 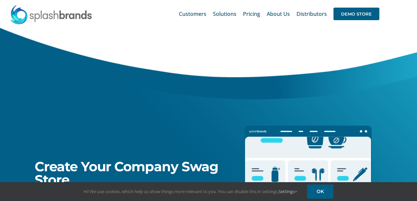 What do you see at coordinates (356, 14) in the screenshot?
I see `span: DEMO STORE` at bounding box center [356, 14].